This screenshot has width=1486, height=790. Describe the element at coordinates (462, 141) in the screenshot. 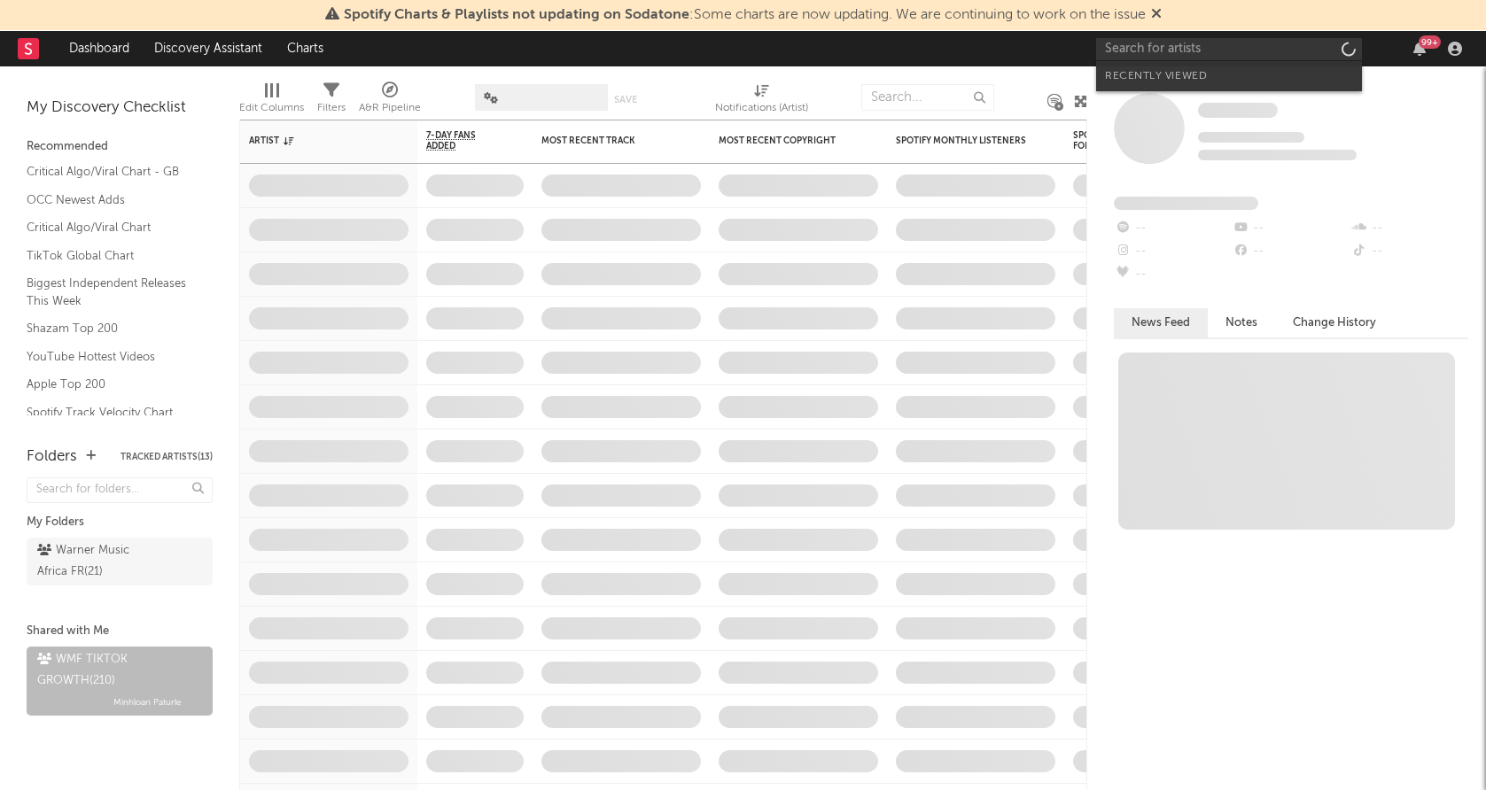

I see `span: 7-Day Fans Added` at that location.